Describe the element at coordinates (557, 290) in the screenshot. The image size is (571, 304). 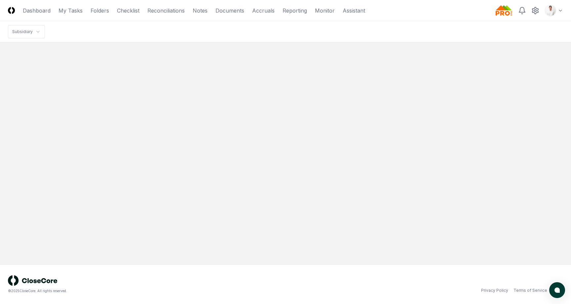
I see `button: atlas-launcher` at that location.